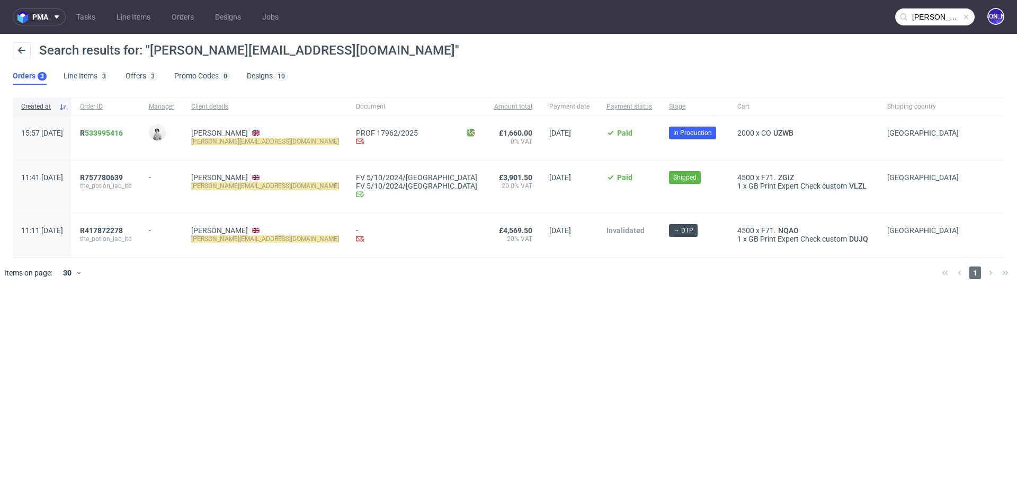 The height and width of the screenshot is (489, 1017). What do you see at coordinates (629, 106) in the screenshot?
I see `span: Payment status` at bounding box center [629, 106].